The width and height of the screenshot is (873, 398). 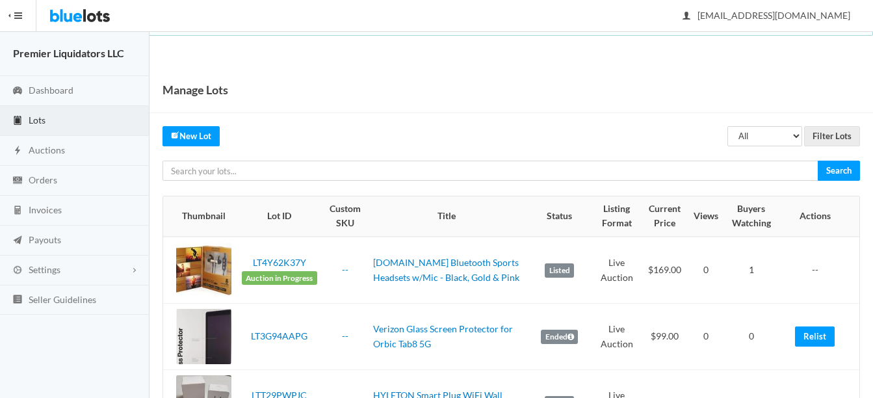 What do you see at coordinates (686, 16) in the screenshot?
I see `ion-icon: person` at bounding box center [686, 16].